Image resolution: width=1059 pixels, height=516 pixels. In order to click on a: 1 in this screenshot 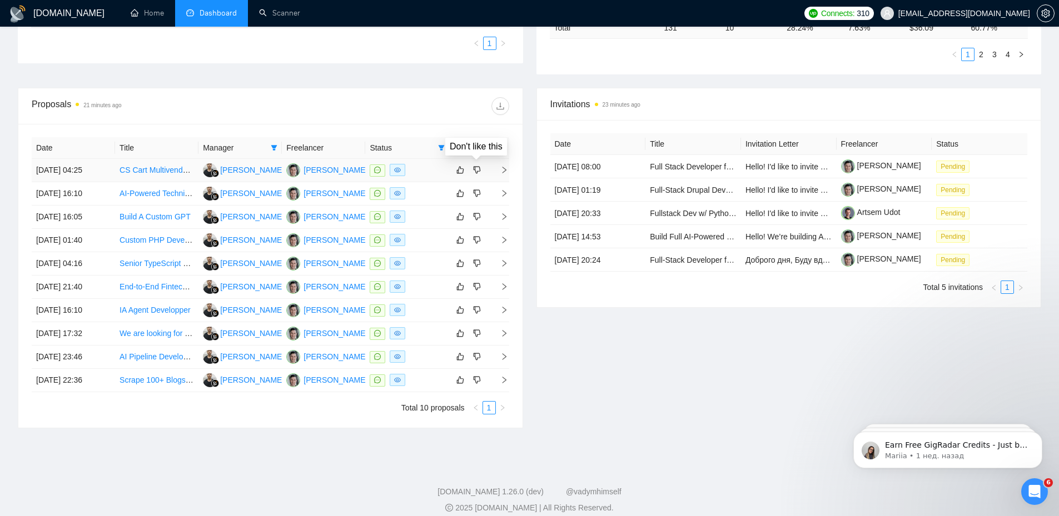, I will do `click(489, 408)`.